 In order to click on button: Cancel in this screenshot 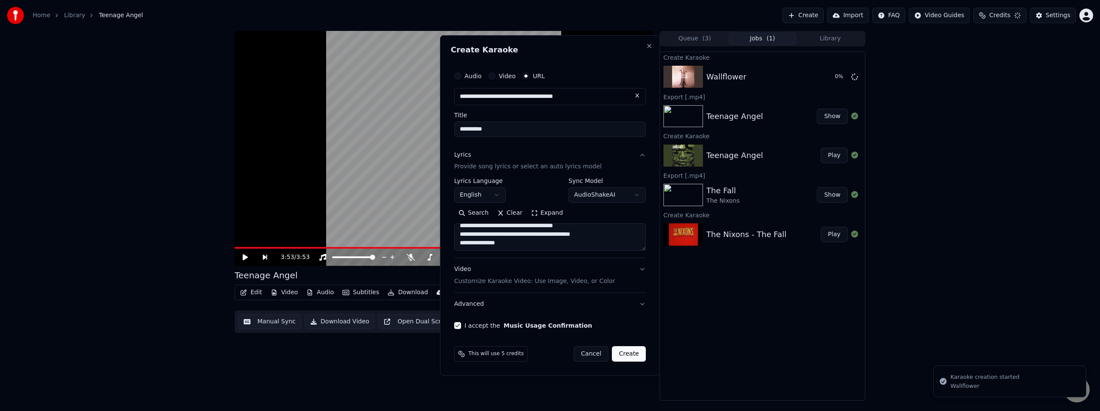, I will do `click(591, 354)`.